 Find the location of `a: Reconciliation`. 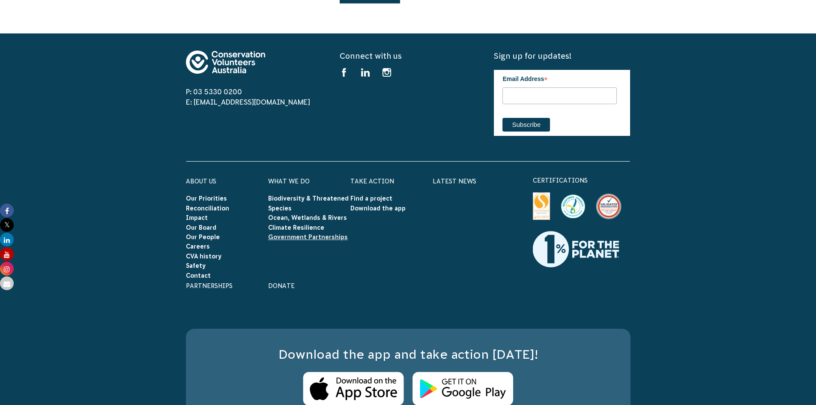

a: Reconciliation is located at coordinates (207, 208).